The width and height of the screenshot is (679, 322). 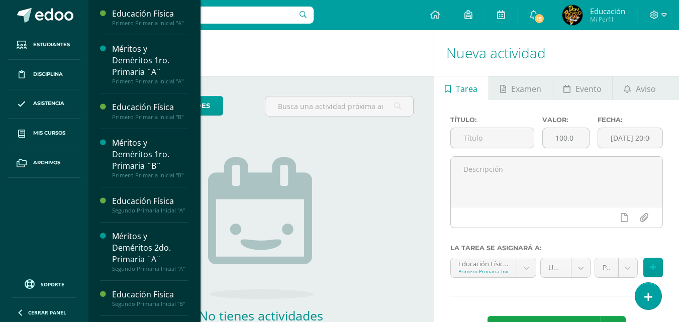 I want to click on a: Prueba de Logro (0.0%), so click(x=616, y=268).